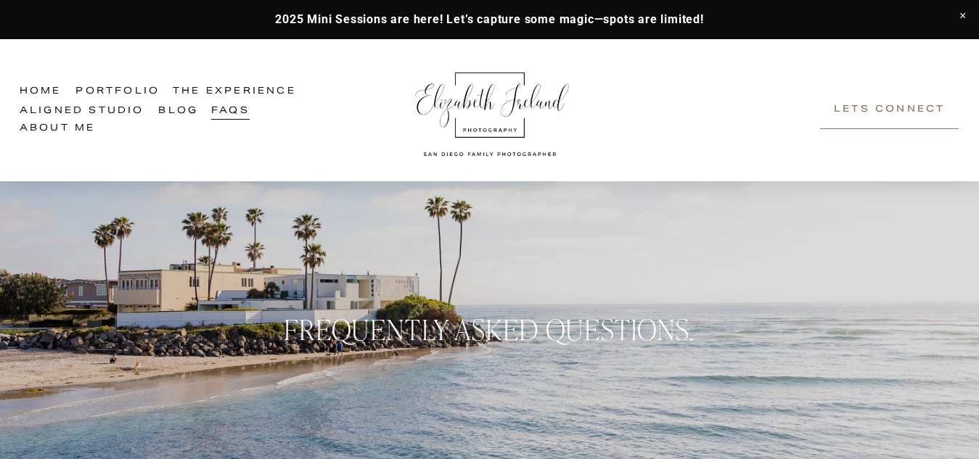 This screenshot has height=459, width=979. I want to click on img: Elizabeth Ireland Photography San Diego Family Photographer, so click(491, 110).